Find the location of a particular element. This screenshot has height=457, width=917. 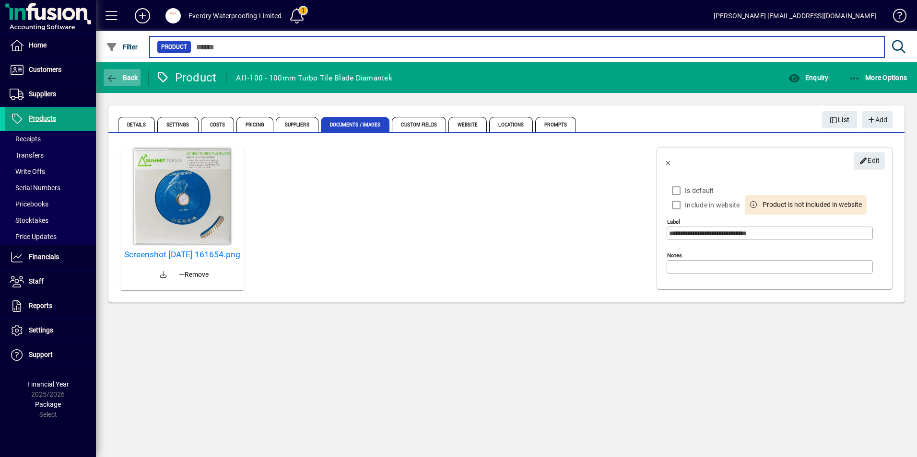

a: Transfers is located at coordinates (50, 155).